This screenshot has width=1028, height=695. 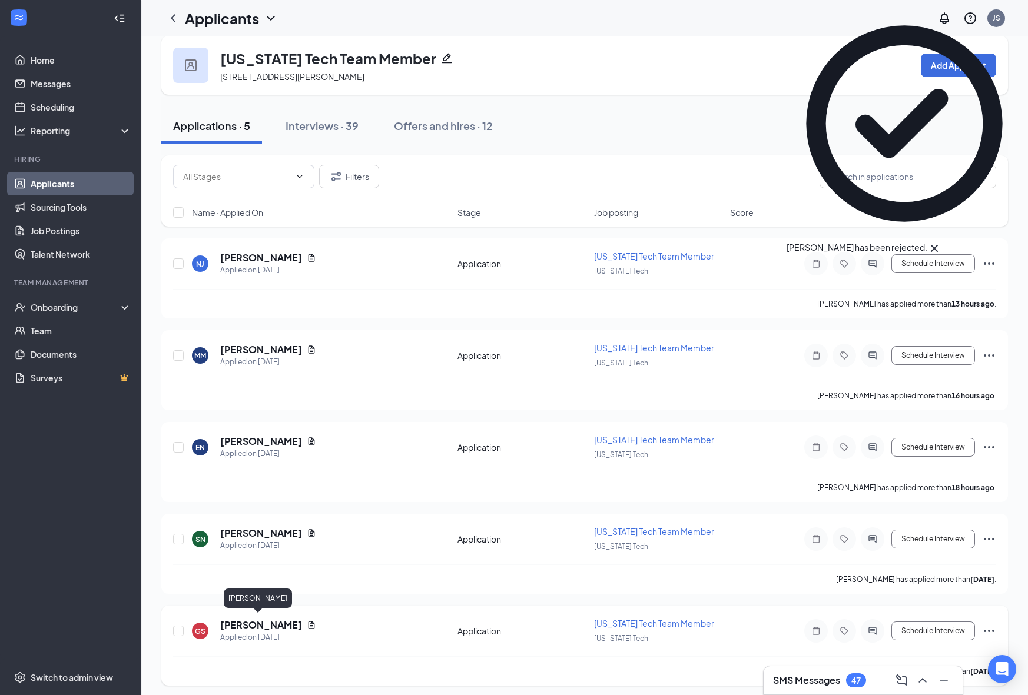 I want to click on div: Team Management, so click(x=71, y=283).